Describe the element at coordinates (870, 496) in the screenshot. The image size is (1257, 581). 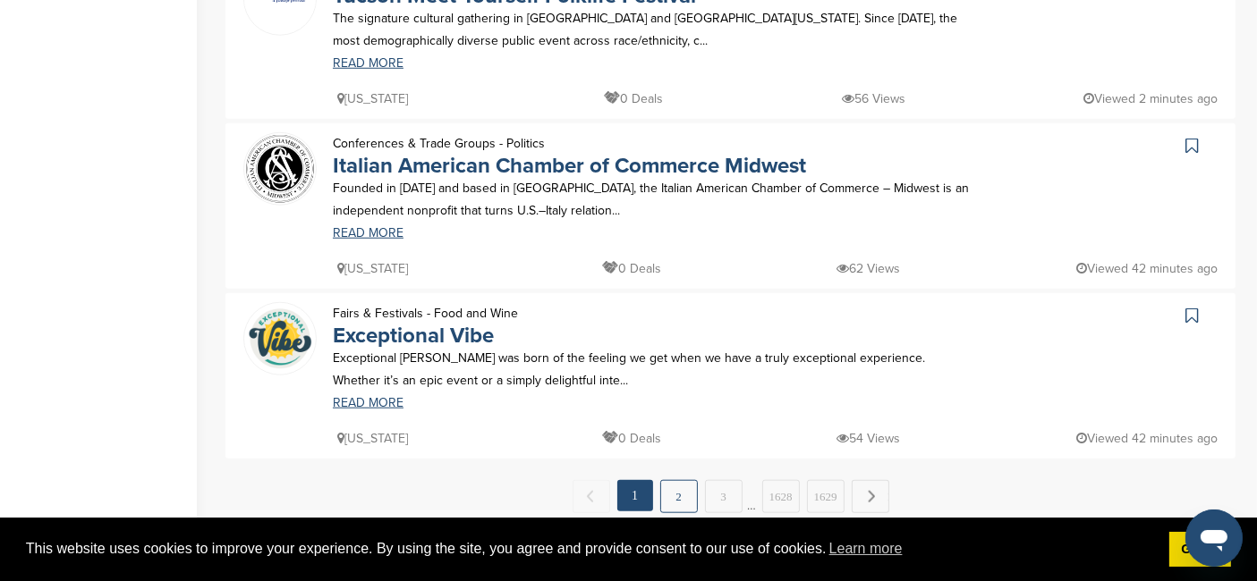
I see `a: Next →` at that location.